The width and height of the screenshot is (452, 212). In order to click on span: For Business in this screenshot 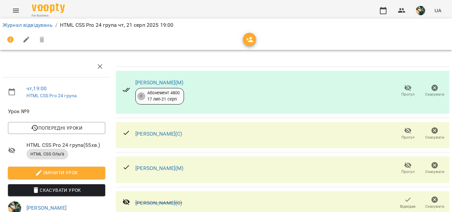, I will do `click(48, 16)`.